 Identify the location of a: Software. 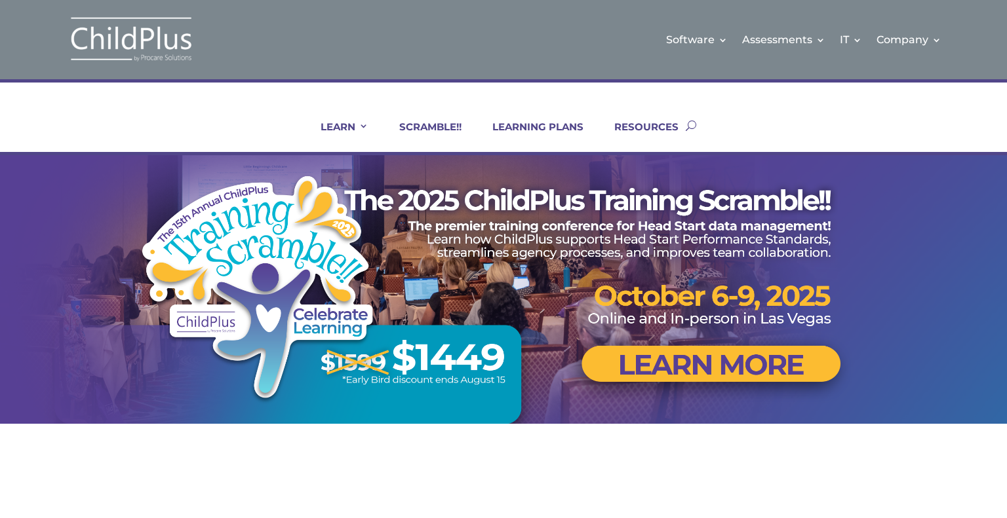
(697, 39).